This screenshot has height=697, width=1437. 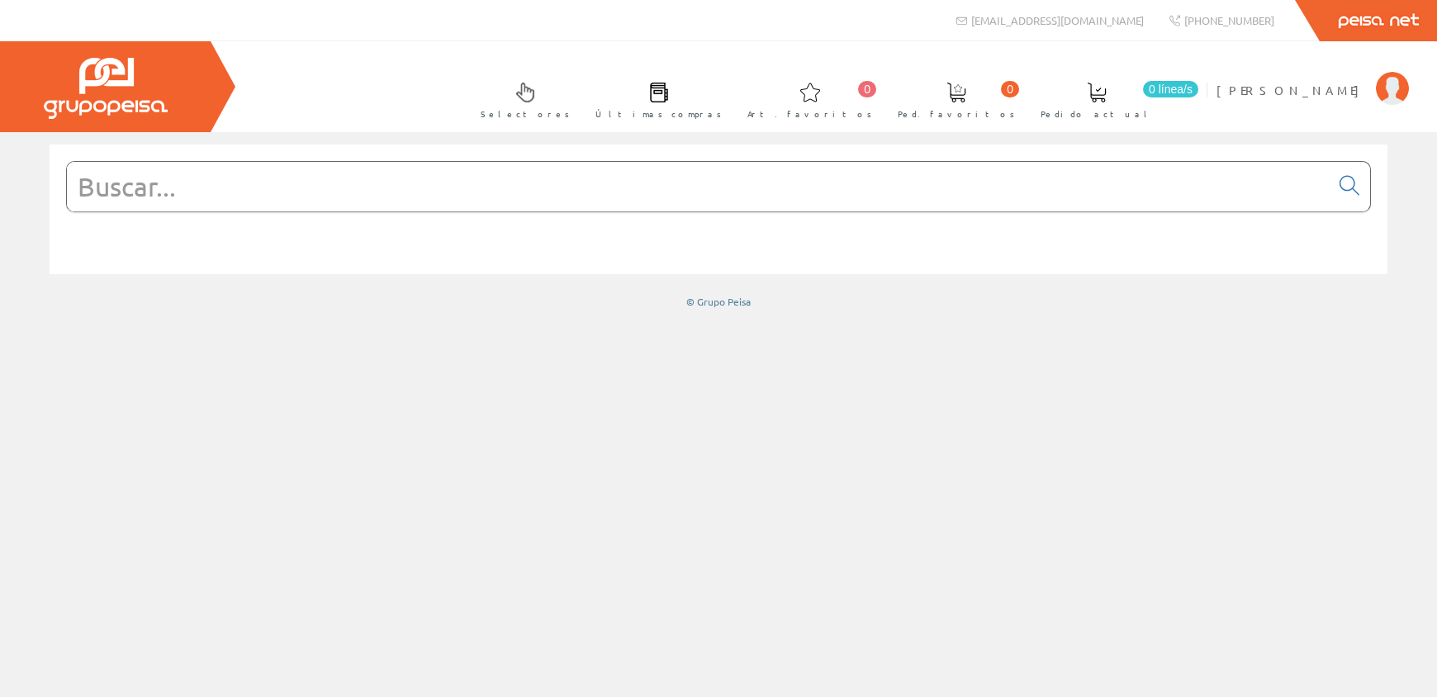 What do you see at coordinates (106, 88) in the screenshot?
I see `img: Grupo Peisa` at bounding box center [106, 88].